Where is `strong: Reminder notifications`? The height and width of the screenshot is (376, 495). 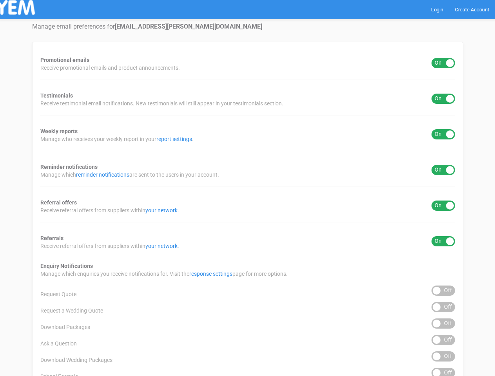 strong: Reminder notifications is located at coordinates (69, 167).